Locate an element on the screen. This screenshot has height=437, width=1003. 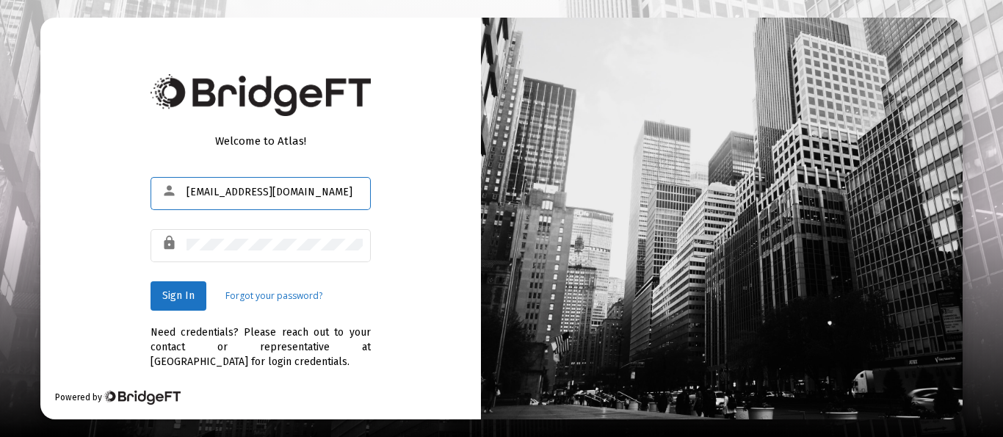
div: Powered by is located at coordinates (117, 397).